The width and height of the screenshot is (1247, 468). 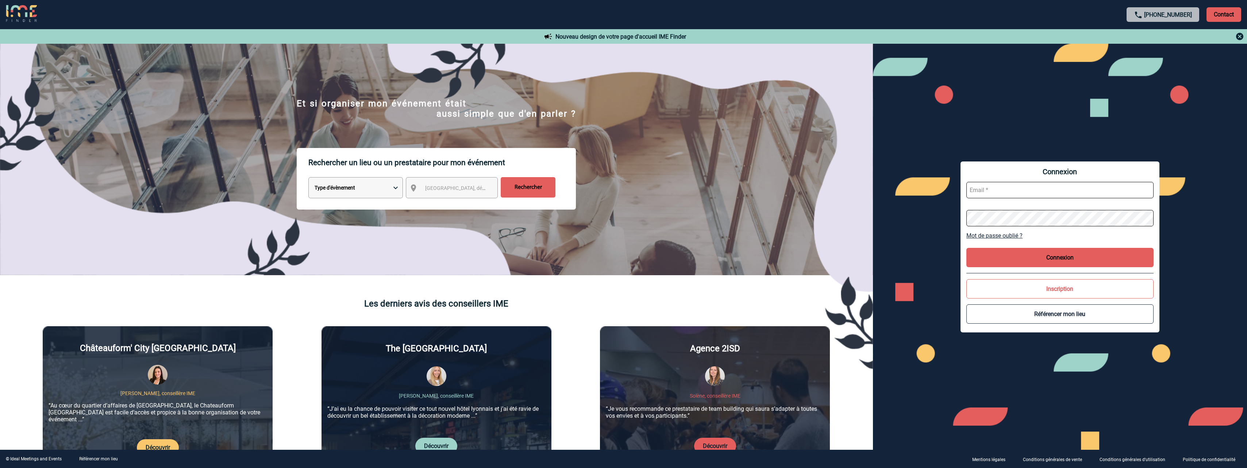 What do you see at coordinates (528, 188) in the screenshot?
I see `input: Rechercher` at bounding box center [528, 188].